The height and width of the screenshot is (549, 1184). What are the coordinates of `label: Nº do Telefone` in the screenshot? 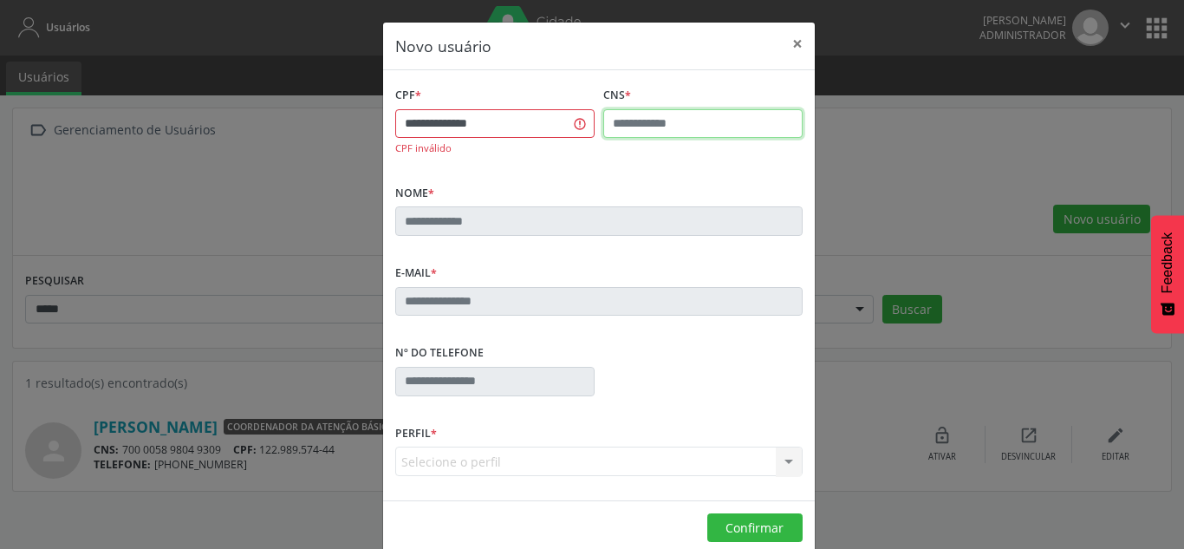 It's located at (440, 353).